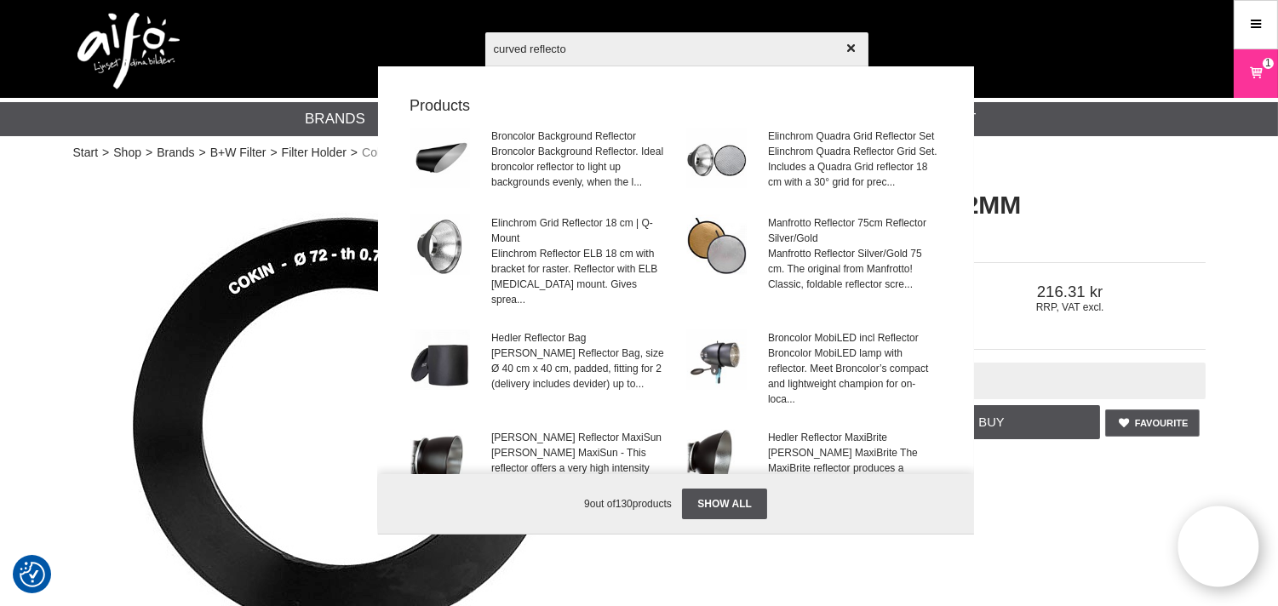  Describe the element at coordinates (1256, 73) in the screenshot. I see `a: 1` at that location.